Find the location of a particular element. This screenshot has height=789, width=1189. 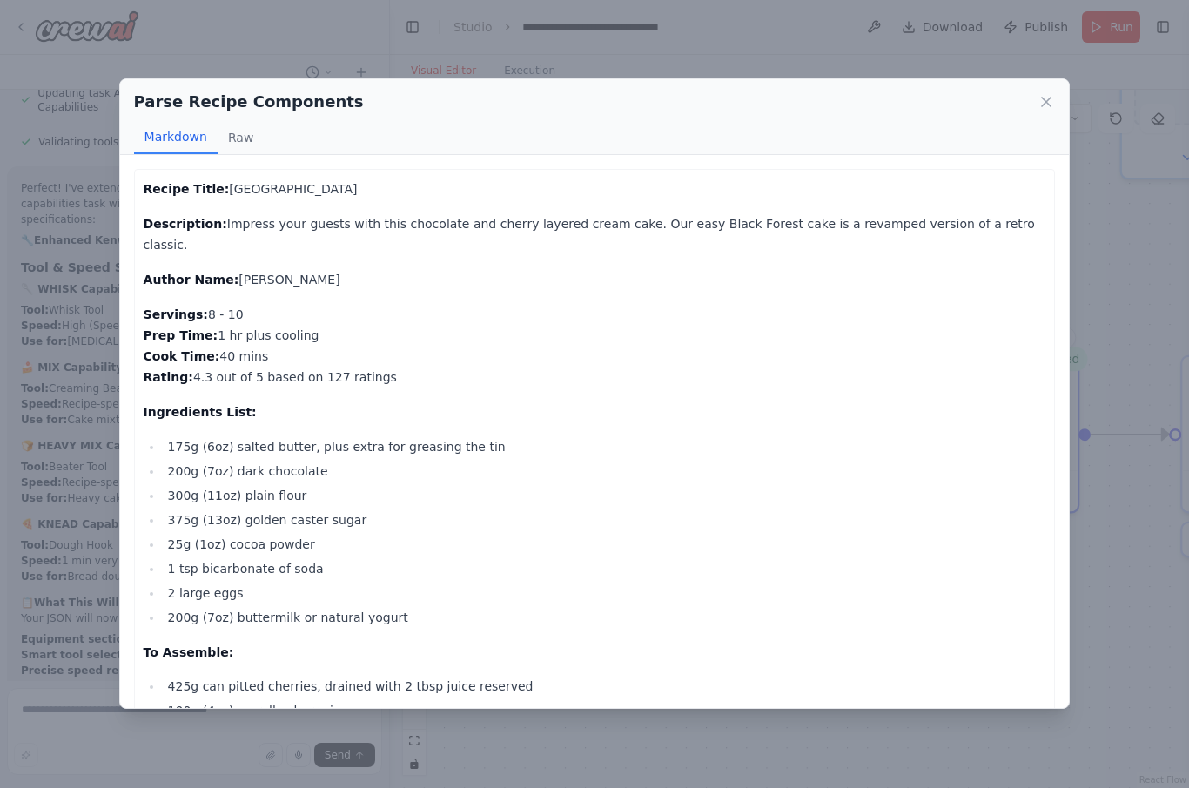

li: 375g (13oz) golden caster sugar is located at coordinates (604, 521).